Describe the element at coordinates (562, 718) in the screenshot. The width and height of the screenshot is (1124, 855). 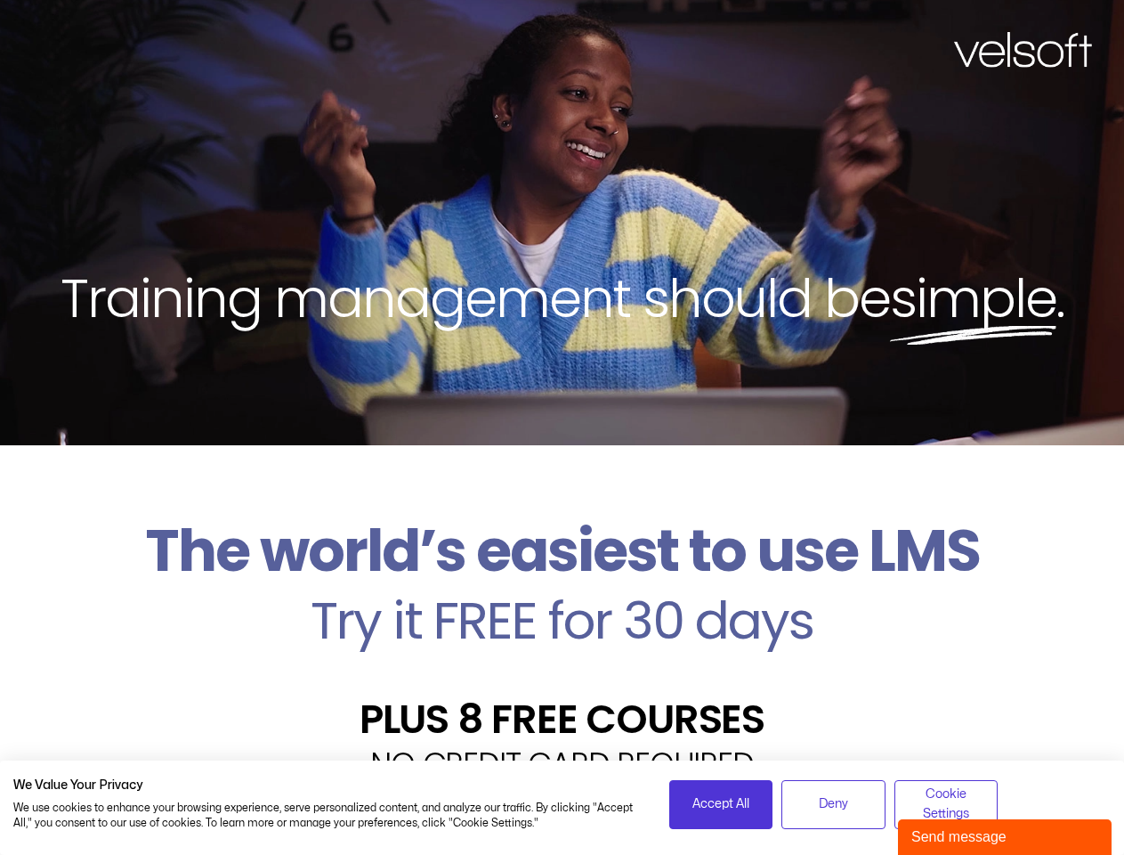
I see `h2: PLUS 8 FREE COURSES` at that location.